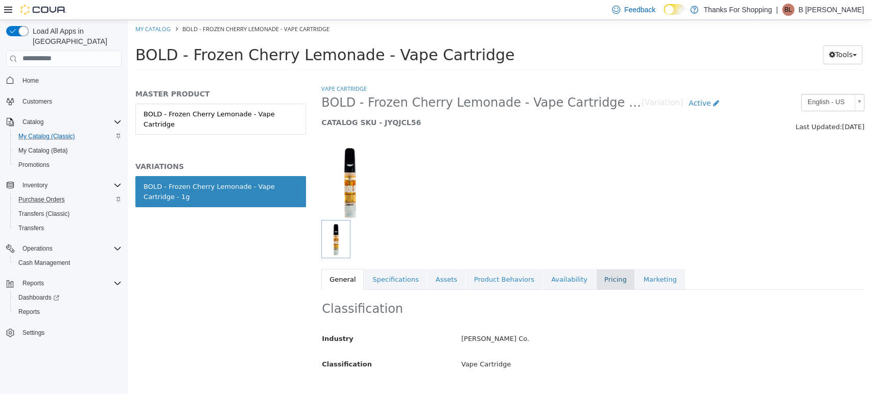 This screenshot has height=394, width=872. Describe the element at coordinates (738, 10) in the screenshot. I see `p: Thanks For Shopping` at that location.